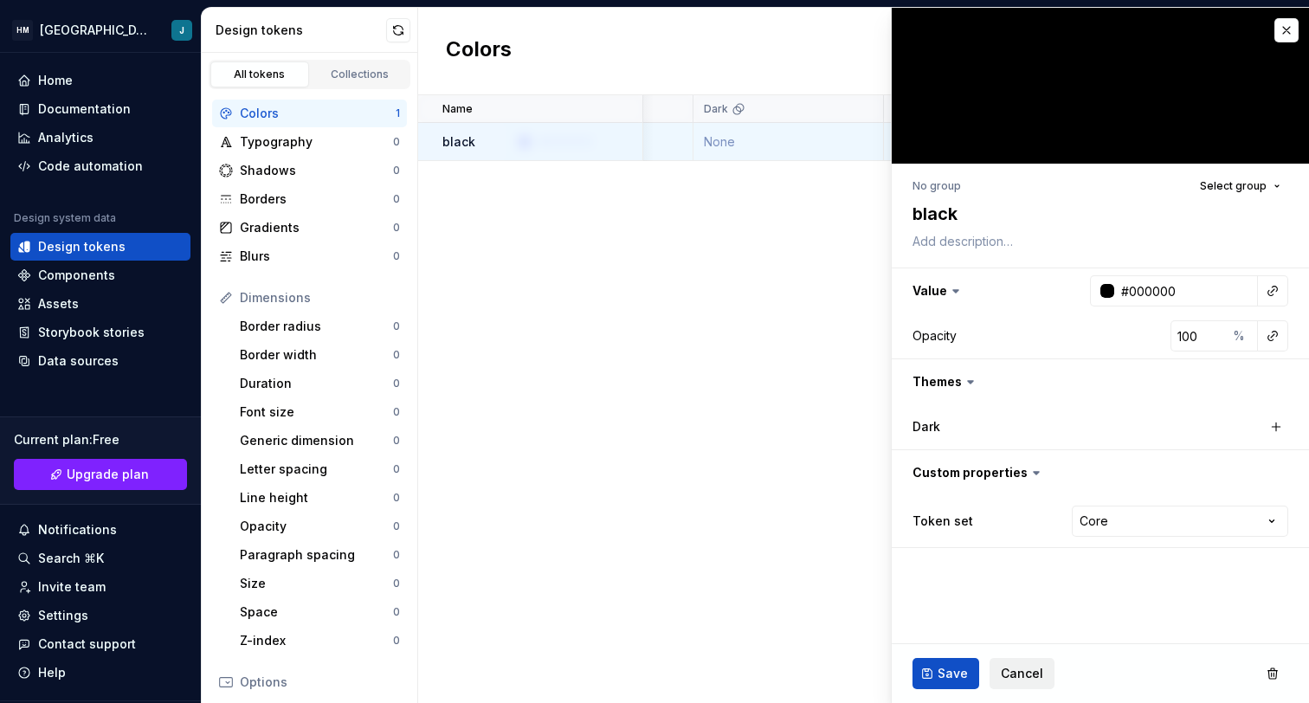 This screenshot has height=703, width=1309. Describe the element at coordinates (63, 615) in the screenshot. I see `div: Settings` at that location.